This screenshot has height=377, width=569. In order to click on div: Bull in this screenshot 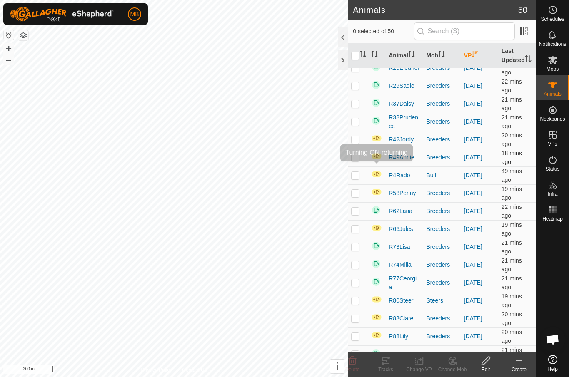, I will do `click(441, 175)`.